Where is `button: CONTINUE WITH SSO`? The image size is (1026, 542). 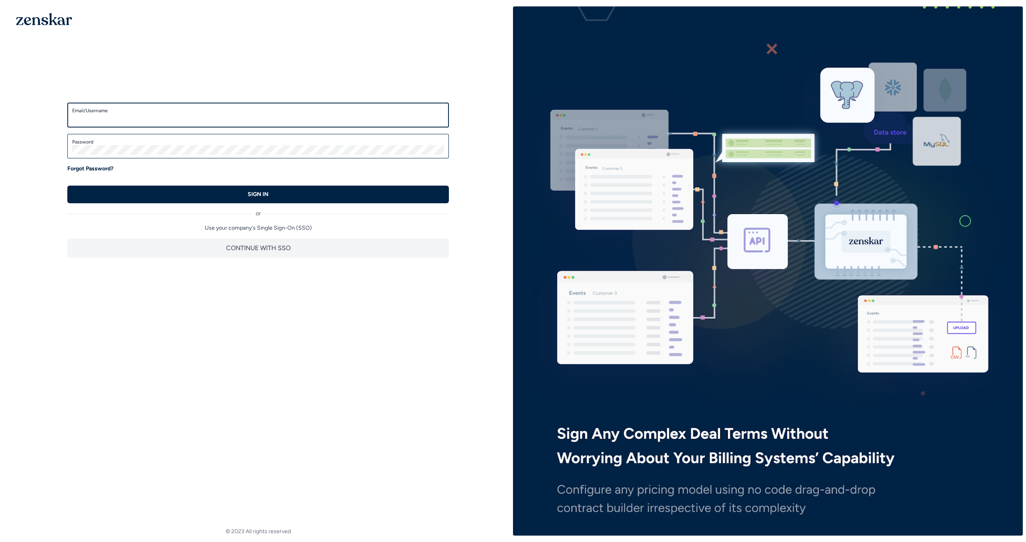
button: CONTINUE WITH SSO is located at coordinates (258, 248).